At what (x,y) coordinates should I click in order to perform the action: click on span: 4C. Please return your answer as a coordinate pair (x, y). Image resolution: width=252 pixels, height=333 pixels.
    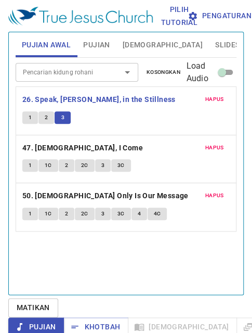
    Looking at the image, I should click on (158, 214).